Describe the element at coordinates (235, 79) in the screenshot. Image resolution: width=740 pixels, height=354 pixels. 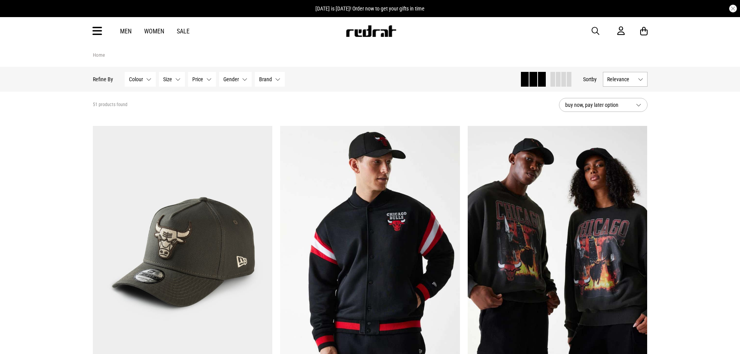
I see `button: Gender` at that location.